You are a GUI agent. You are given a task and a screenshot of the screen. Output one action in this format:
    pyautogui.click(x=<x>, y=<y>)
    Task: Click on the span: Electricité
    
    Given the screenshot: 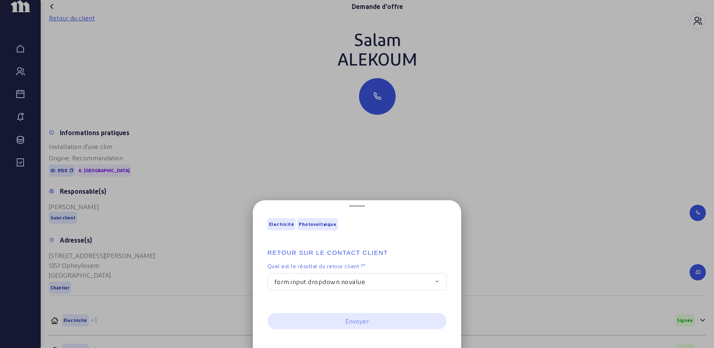 What is the action you would take?
    pyautogui.click(x=281, y=224)
    